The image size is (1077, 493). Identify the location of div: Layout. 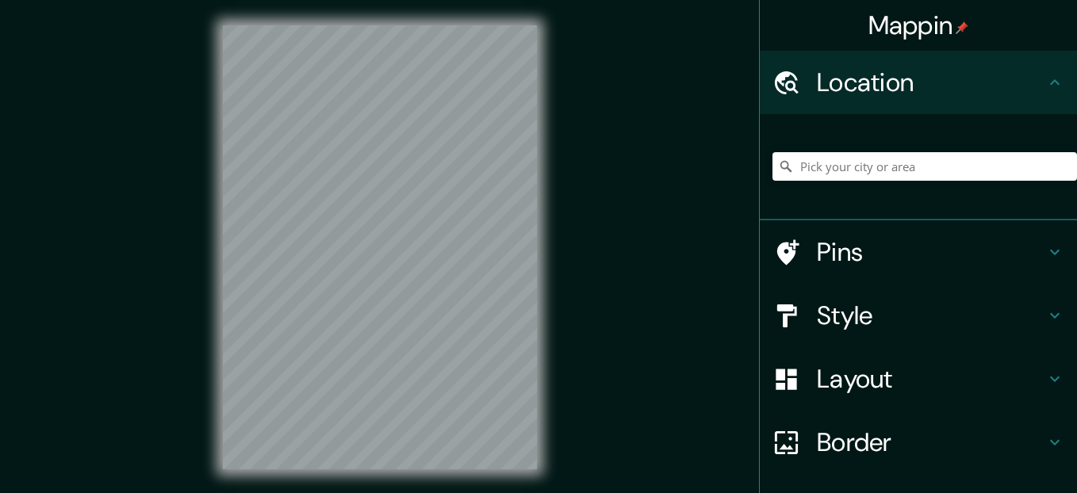
(919, 379).